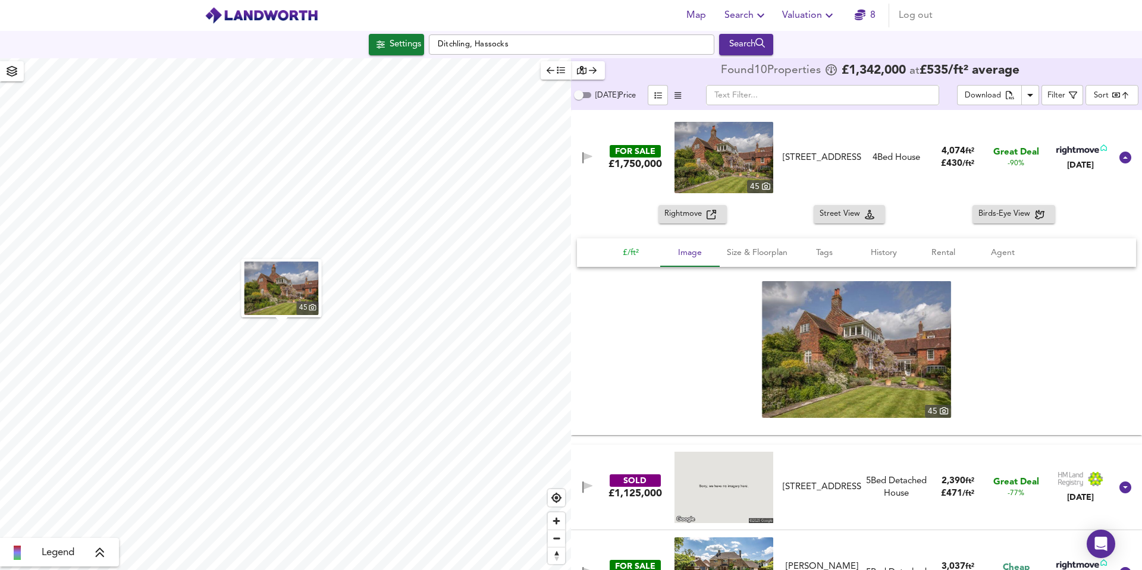 This screenshot has width=1142, height=570. Describe the element at coordinates (635, 481) in the screenshot. I see `div: SOLD` at that location.